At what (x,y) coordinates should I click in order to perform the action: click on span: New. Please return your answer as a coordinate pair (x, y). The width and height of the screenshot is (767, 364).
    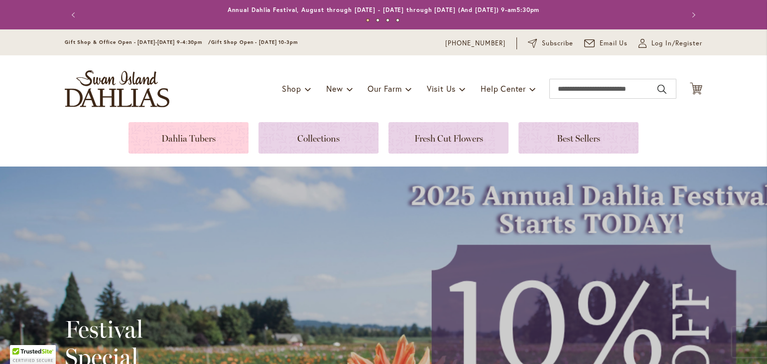
    Looking at the image, I should click on (334, 88).